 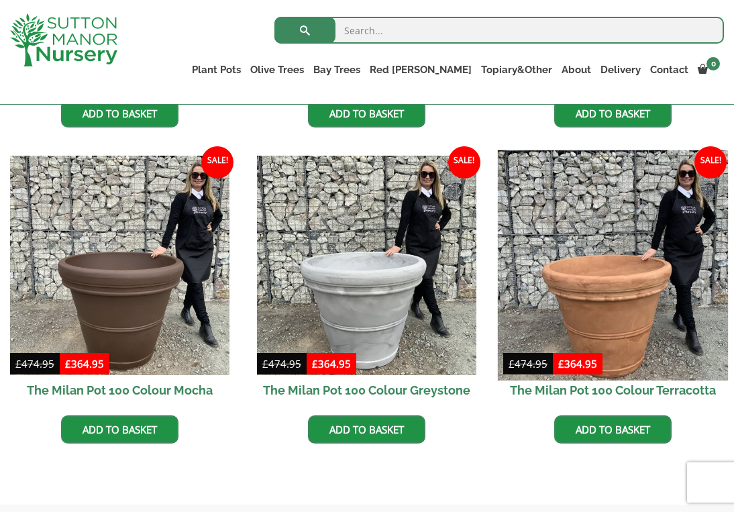 I want to click on h2: The Milan Pot 100 Colour Mocha, so click(x=119, y=390).